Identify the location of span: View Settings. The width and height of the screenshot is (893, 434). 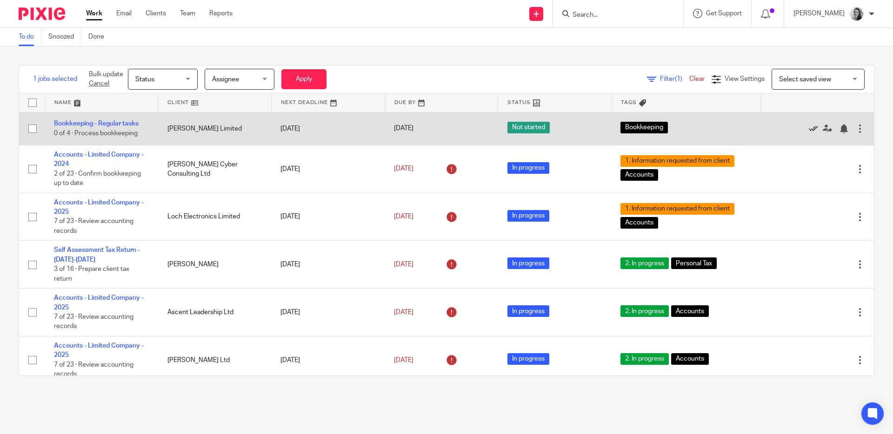
(744, 79).